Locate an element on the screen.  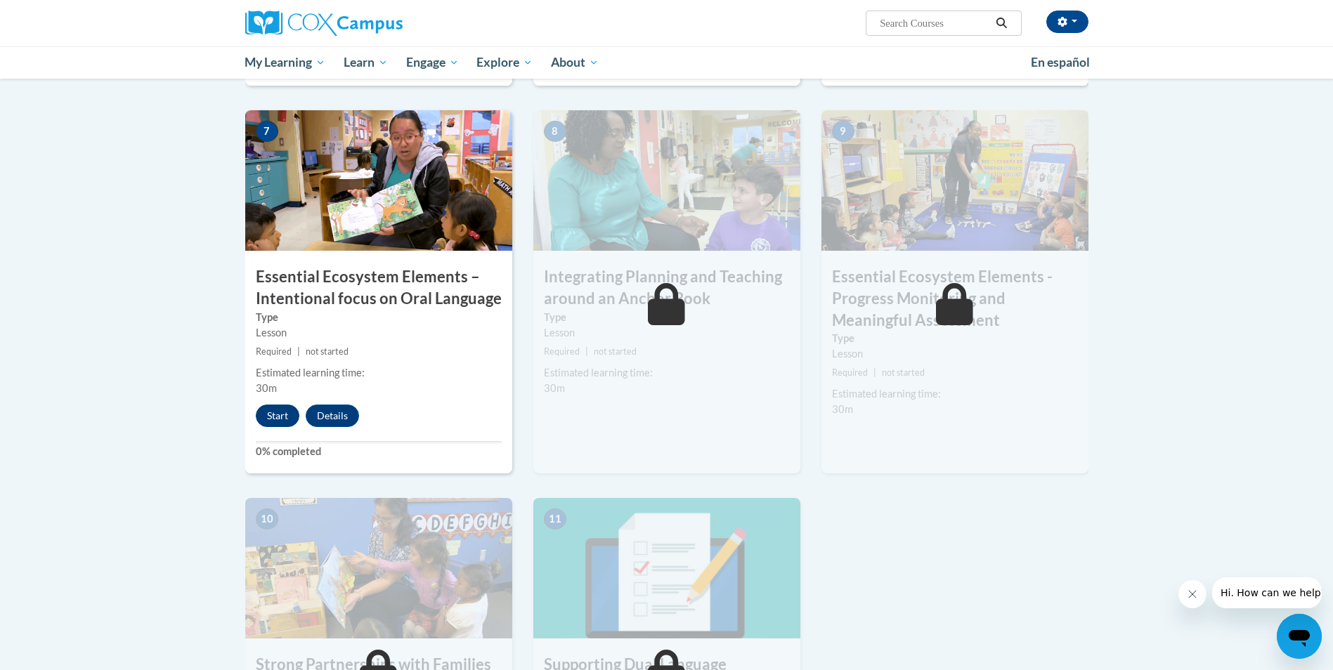
span: Hi. How can we help? is located at coordinates (61, 15).